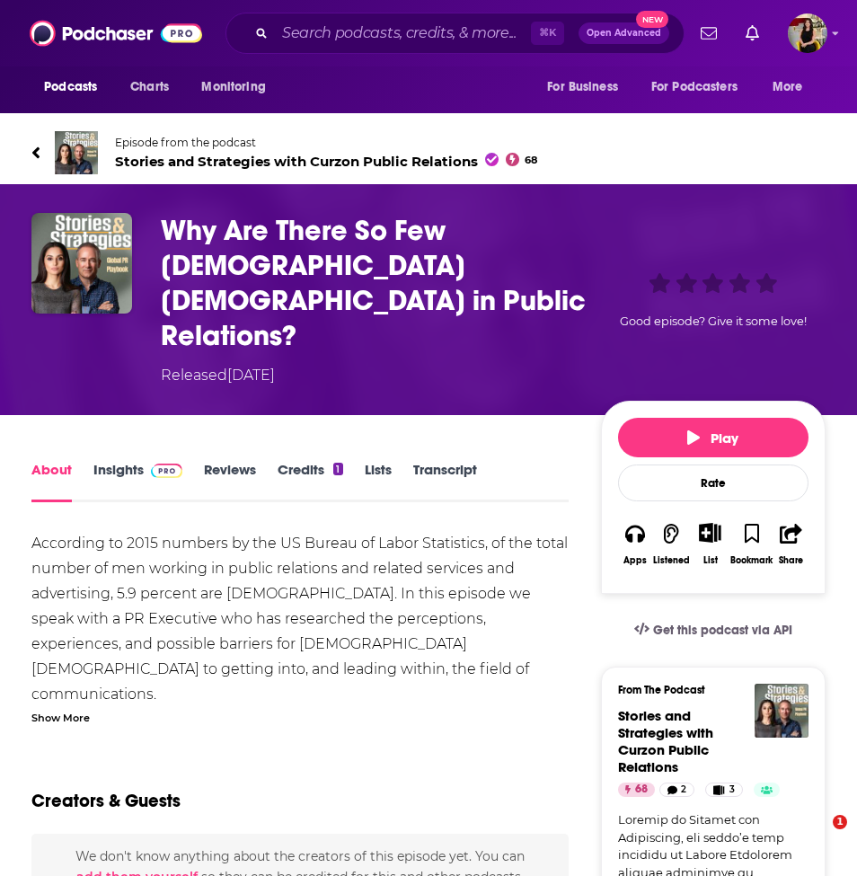 Image resolution: width=857 pixels, height=876 pixels. Describe the element at coordinates (713, 437) in the screenshot. I see `button: Play` at that location.